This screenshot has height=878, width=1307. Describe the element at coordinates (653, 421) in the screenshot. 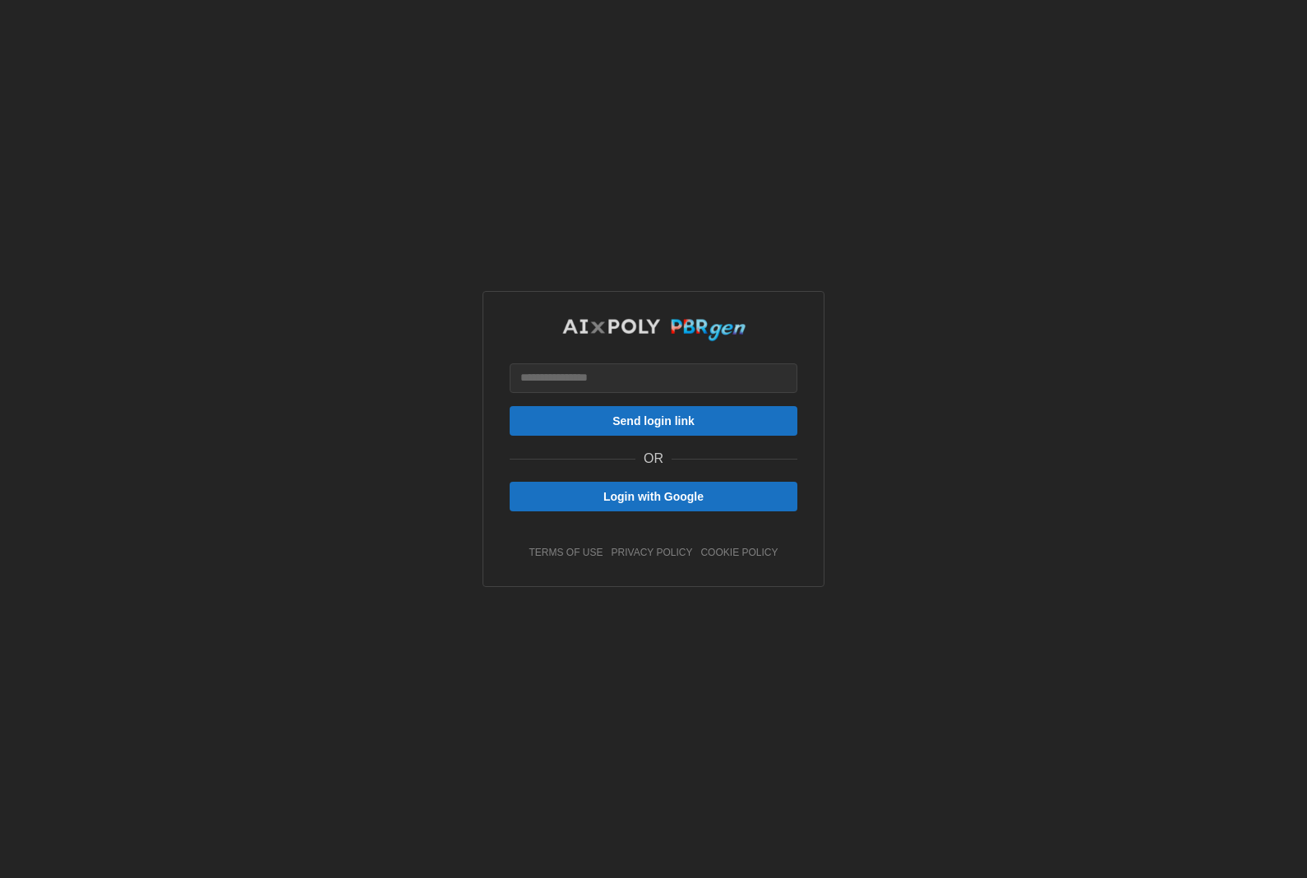

I see `button: Send login link` at that location.